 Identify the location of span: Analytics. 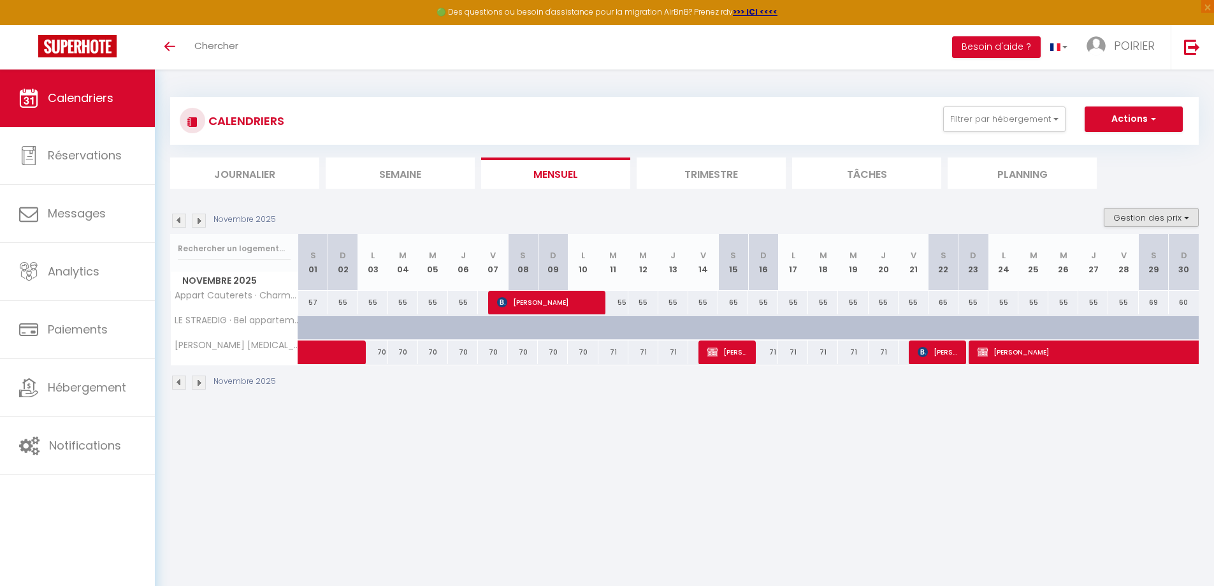
(73, 271).